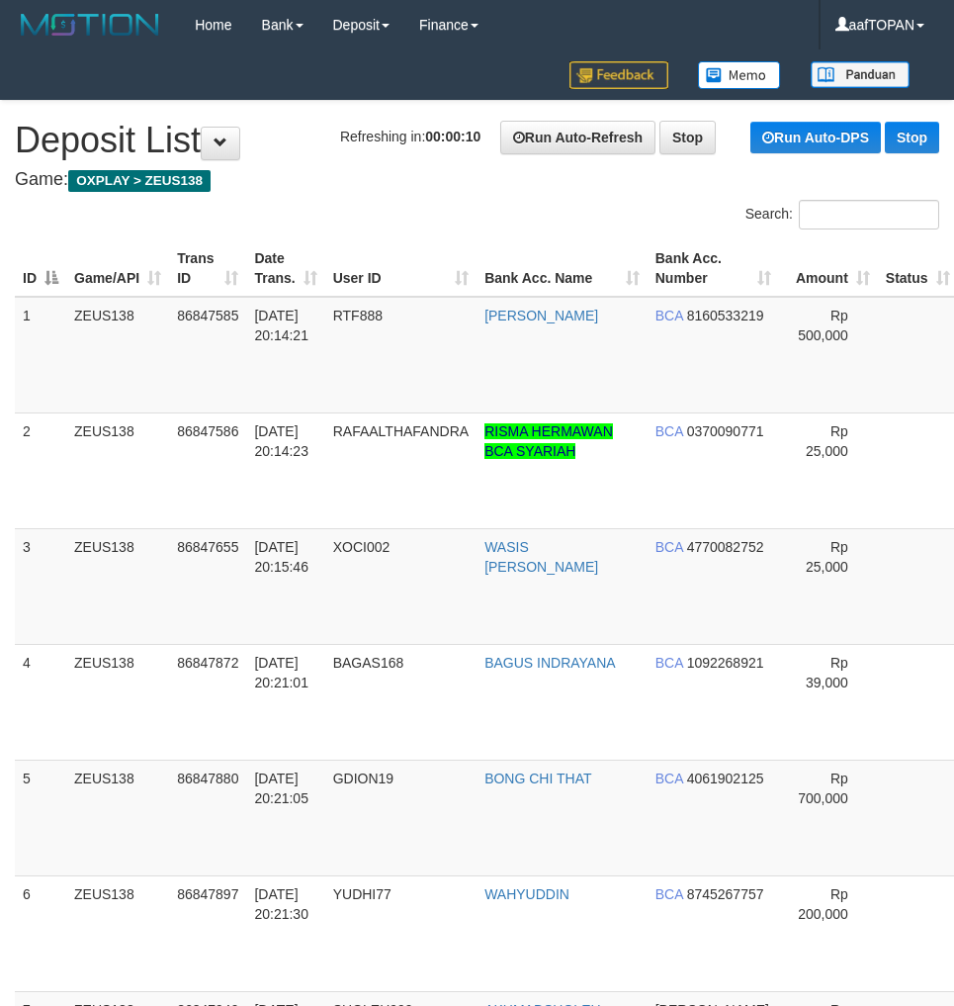  What do you see at coordinates (208, 894) in the screenshot?
I see `span: 86847897` at bounding box center [208, 894].